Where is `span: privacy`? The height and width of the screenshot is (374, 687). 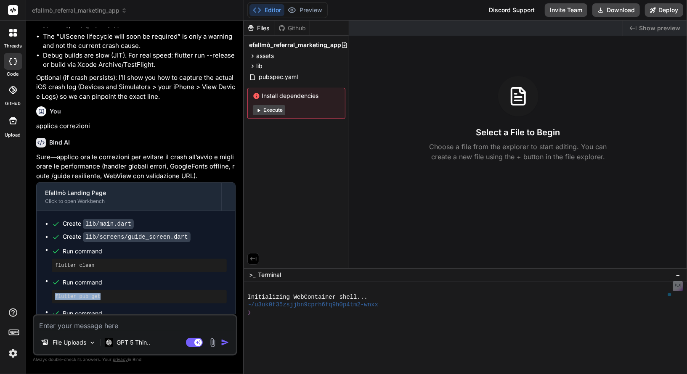
span: privacy is located at coordinates (120, 360).